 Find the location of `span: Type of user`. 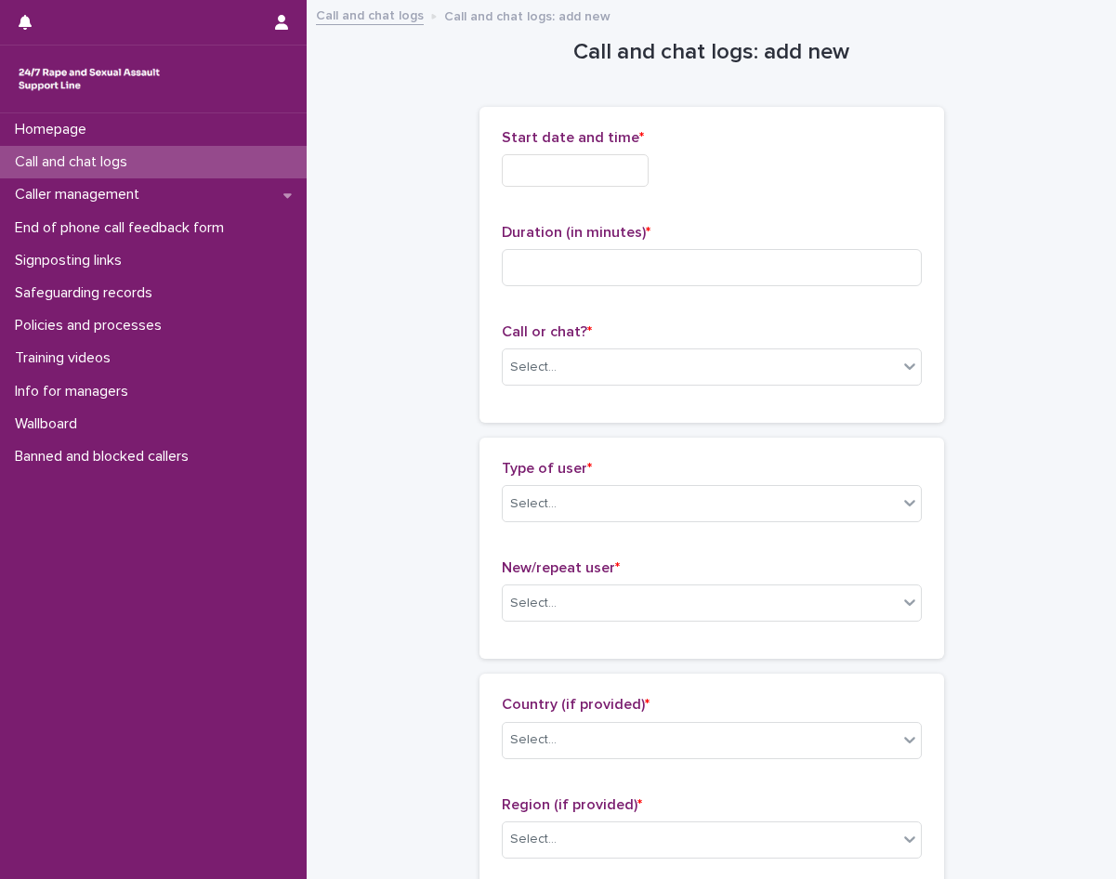

span: Type of user is located at coordinates (546, 468).